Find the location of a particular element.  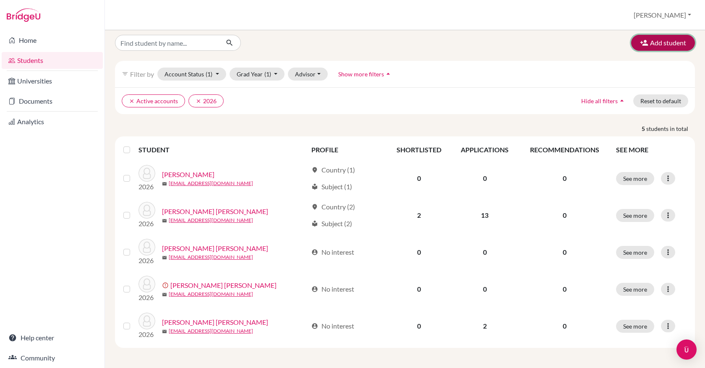

span: Show more filters is located at coordinates (361, 74).